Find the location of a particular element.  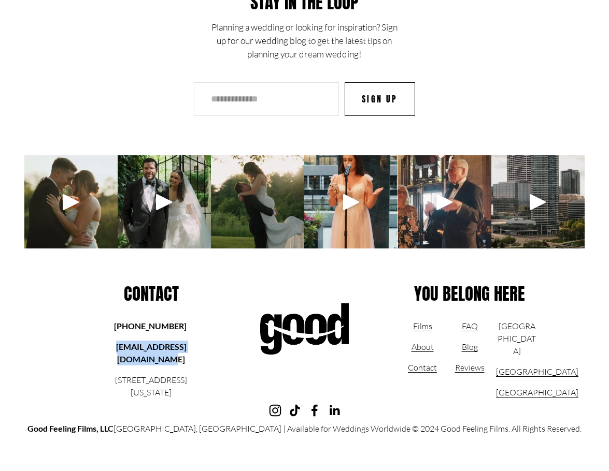

button: Sign Up is located at coordinates (379, 99).